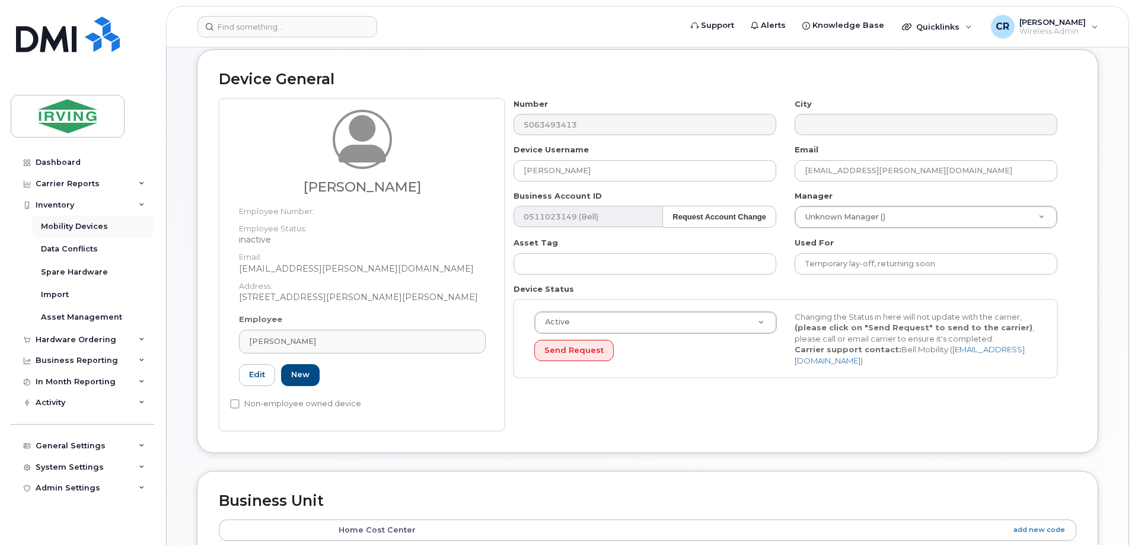 This screenshot has height=545, width=1135. Describe the element at coordinates (260, 319) in the screenshot. I see `label: Employee` at that location.